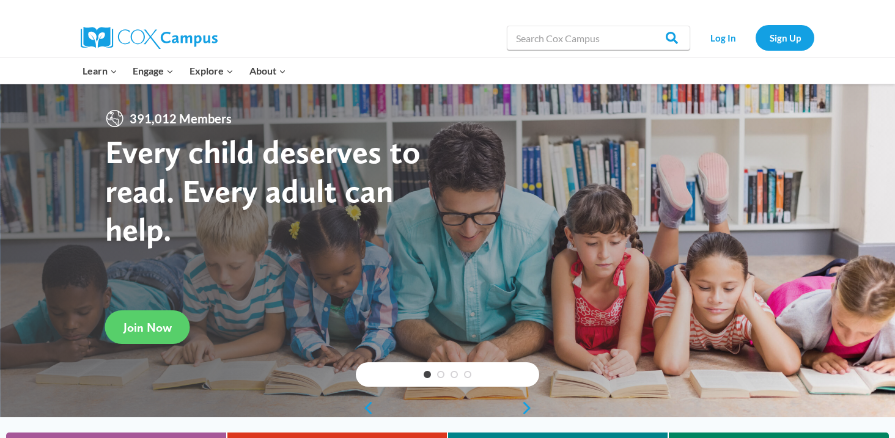  I want to click on a: Sign Up, so click(785, 37).